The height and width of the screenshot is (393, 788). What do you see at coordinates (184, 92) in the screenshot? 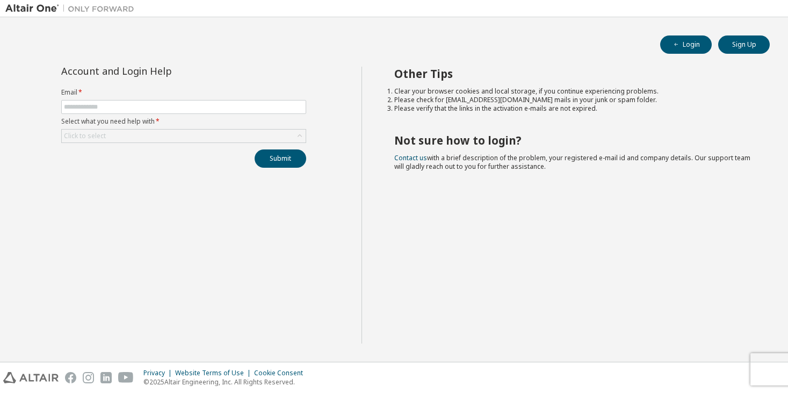
I see `label: Email` at bounding box center [184, 92].